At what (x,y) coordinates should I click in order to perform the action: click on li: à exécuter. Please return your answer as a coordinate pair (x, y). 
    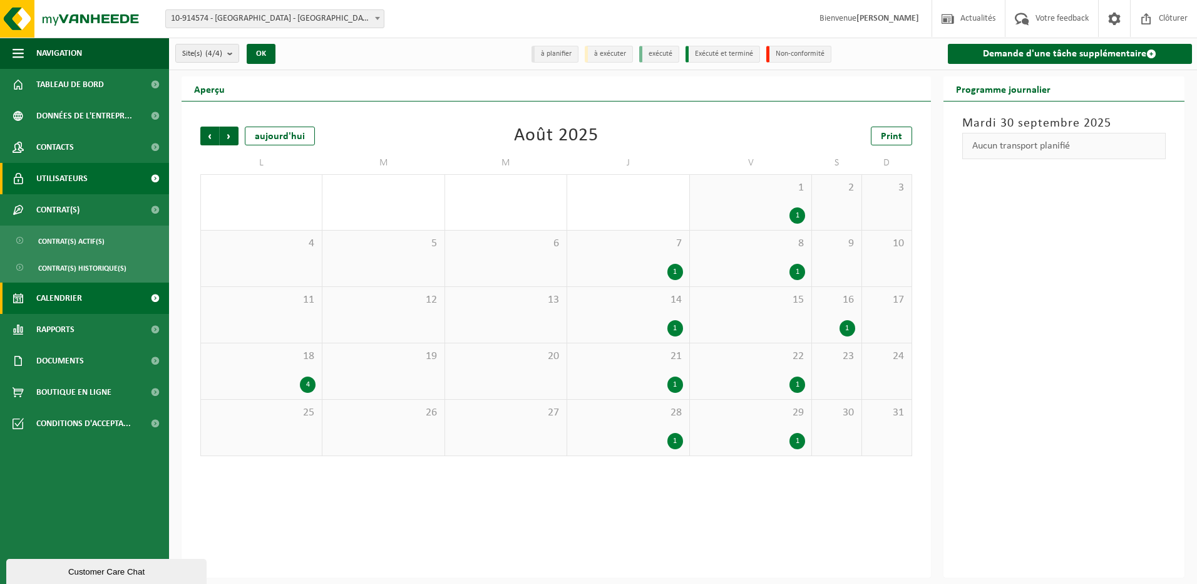
    Looking at the image, I should click on (609, 54).